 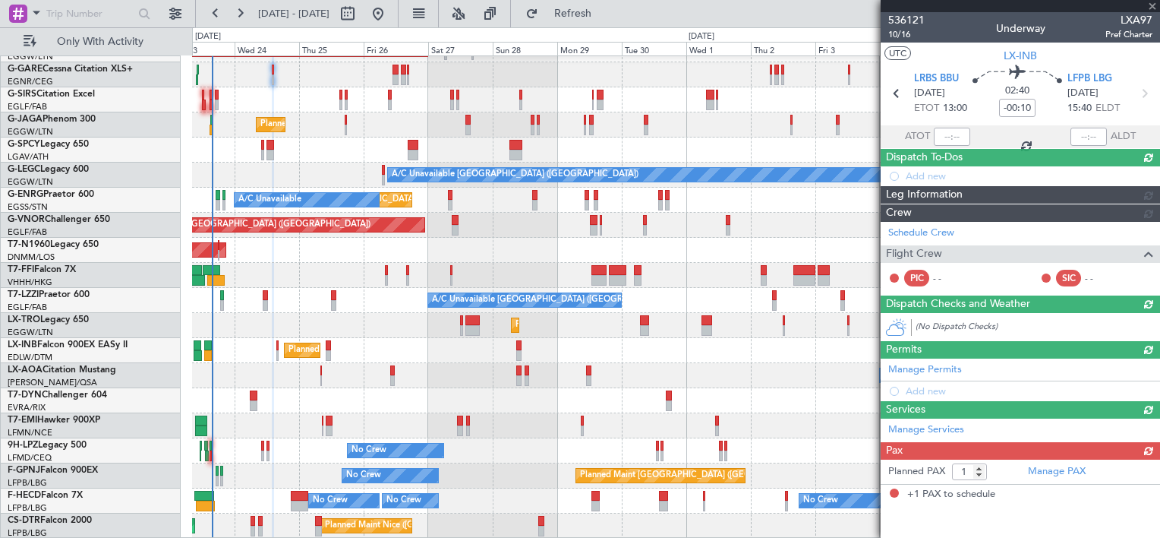 I want to click on div: Thu 2, so click(x=783, y=49).